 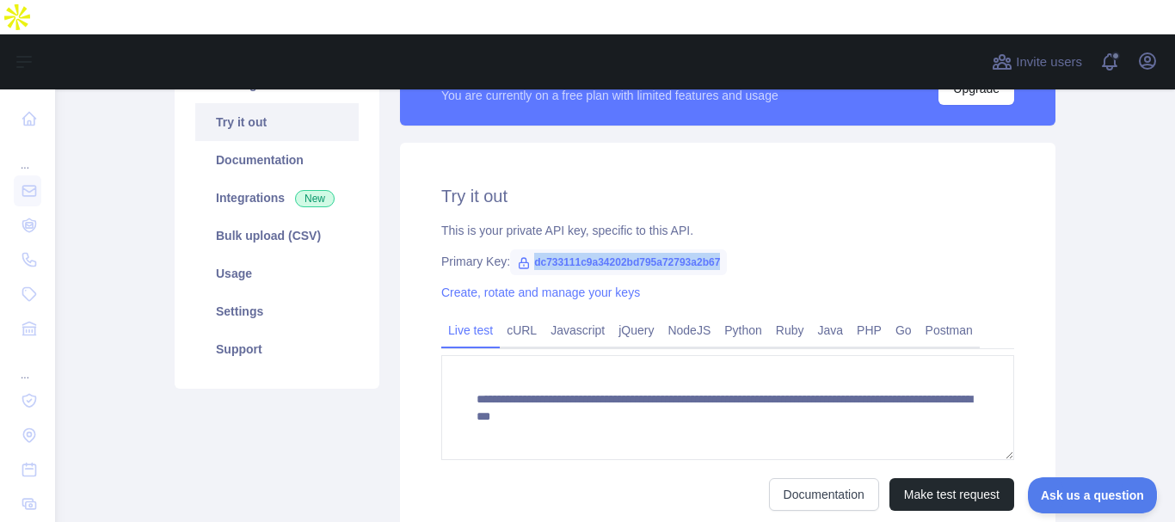 I want to click on a: Javascript, so click(x=577, y=330).